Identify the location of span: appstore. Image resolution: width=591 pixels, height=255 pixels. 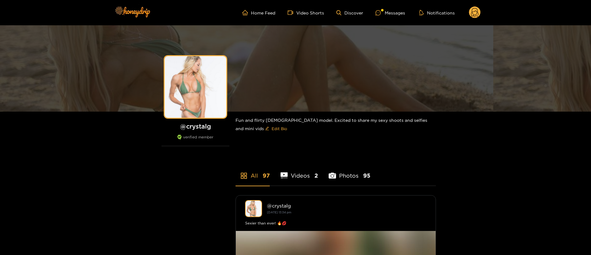
(244, 176).